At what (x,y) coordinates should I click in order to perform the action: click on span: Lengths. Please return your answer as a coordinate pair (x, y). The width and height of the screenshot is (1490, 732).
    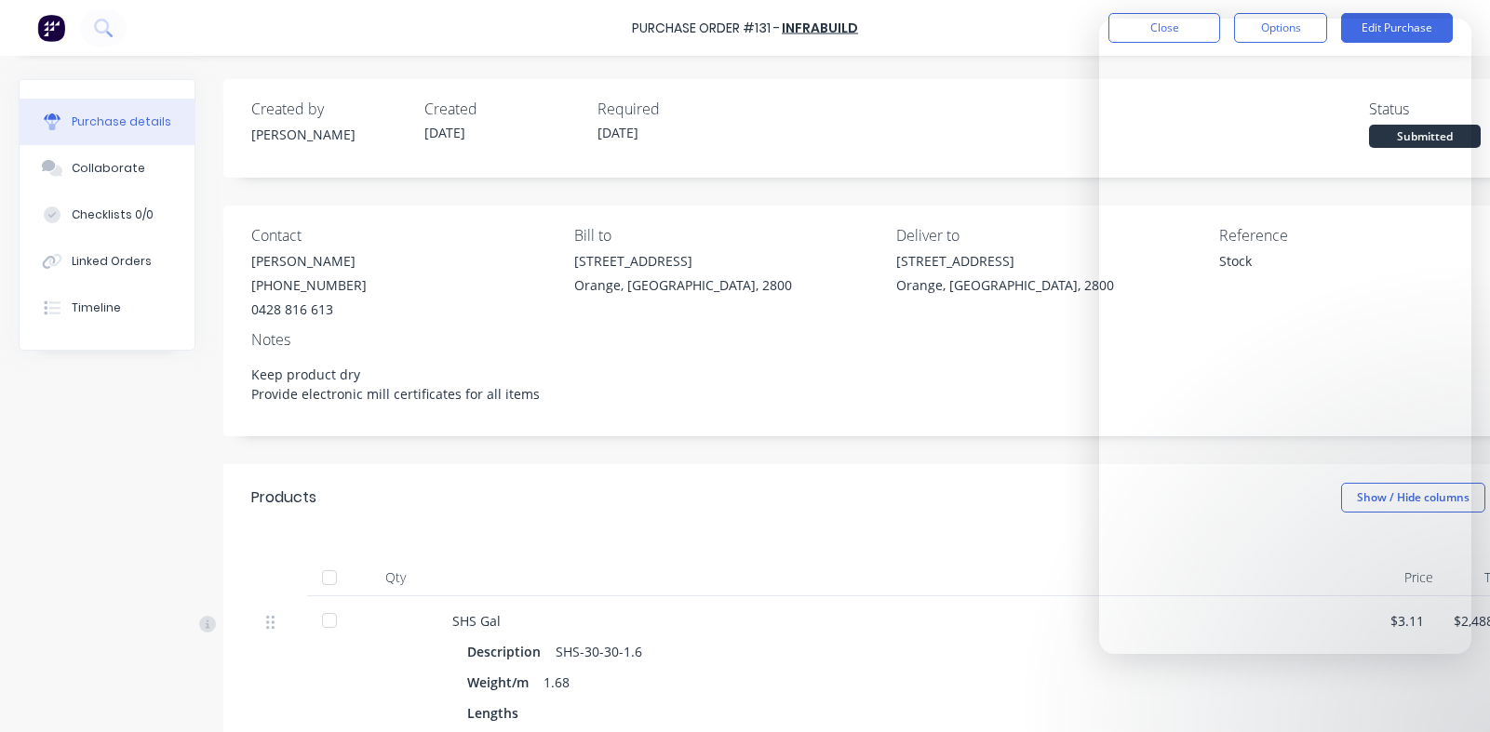
    Looking at the image, I should click on (492, 713).